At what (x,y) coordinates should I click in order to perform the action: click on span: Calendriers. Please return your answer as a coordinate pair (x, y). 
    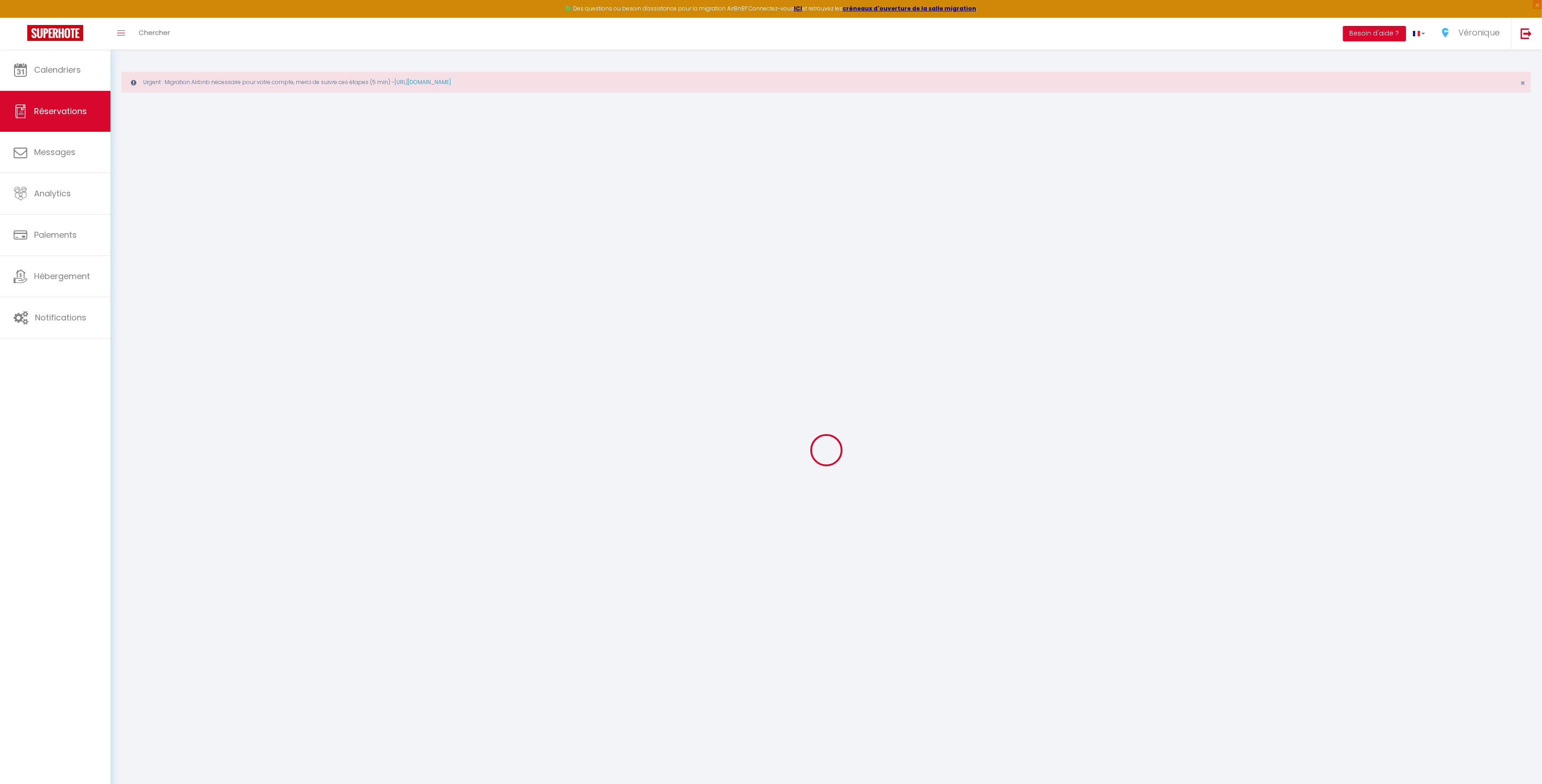
    Looking at the image, I should click on (58, 70).